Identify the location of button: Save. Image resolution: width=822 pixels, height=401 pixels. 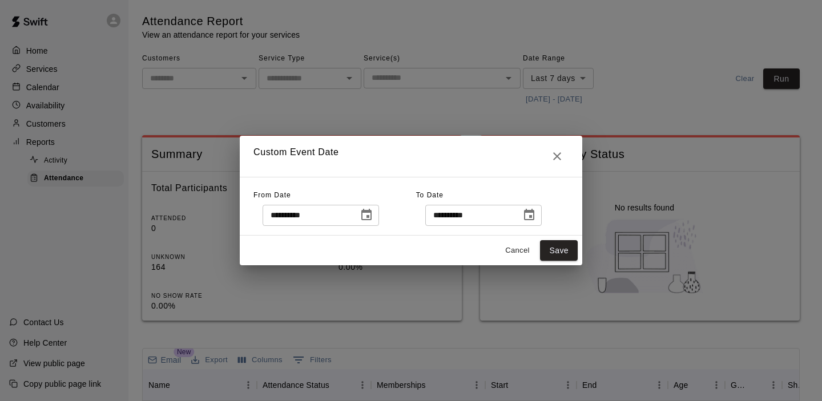
(559, 251).